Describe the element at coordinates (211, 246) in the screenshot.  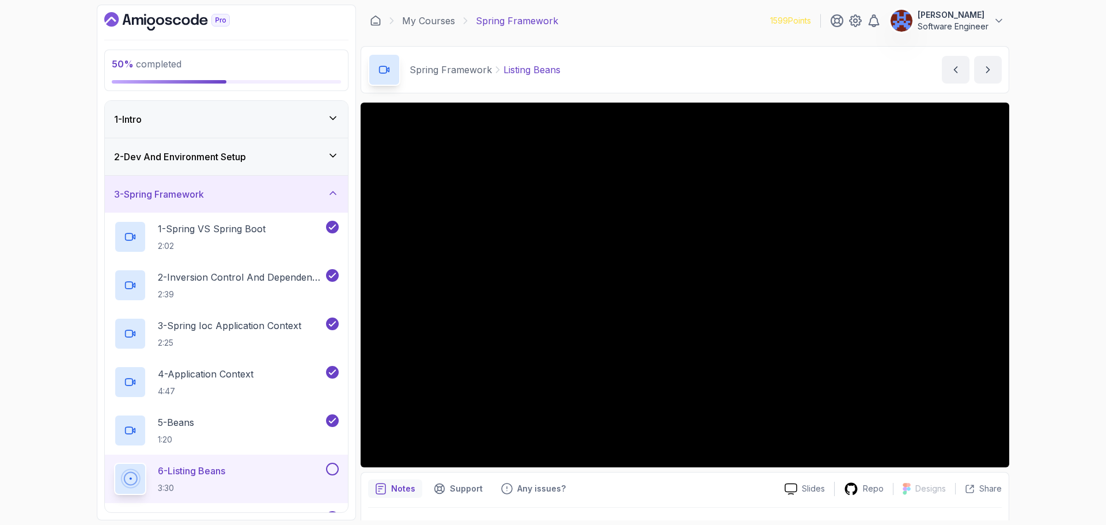
I see `p: 2:02` at that location.